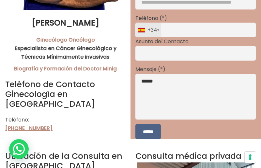 This screenshot has width=261, height=168. What do you see at coordinates (196, 41) in the screenshot?
I see `p: Asunto del Contacto` at bounding box center [196, 41].